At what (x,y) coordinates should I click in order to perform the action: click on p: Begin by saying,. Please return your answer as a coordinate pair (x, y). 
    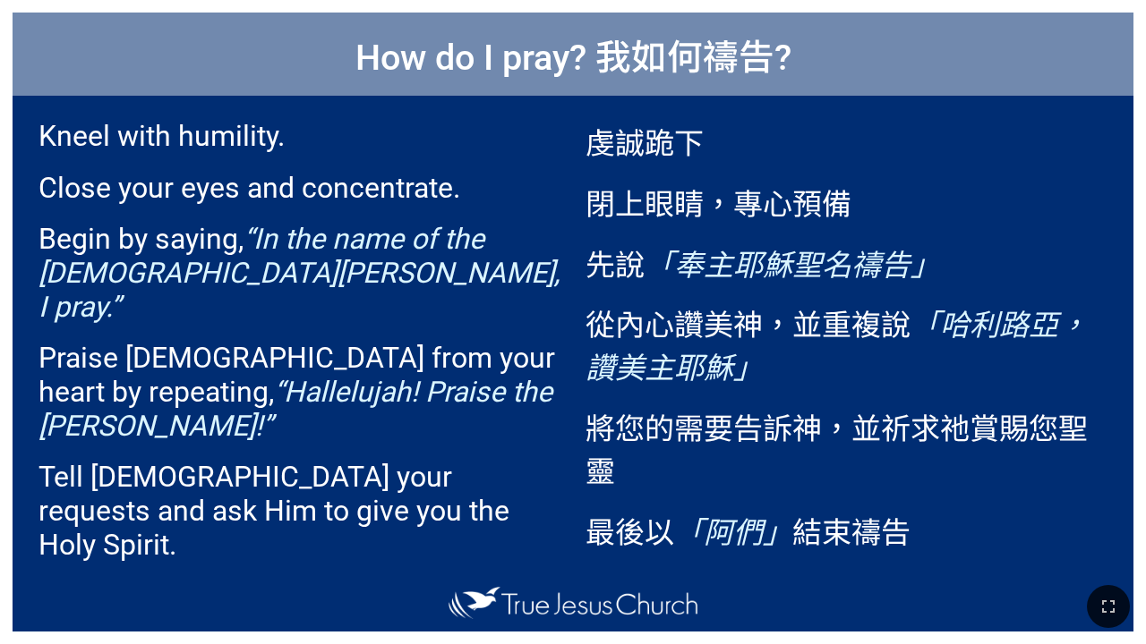
    Looking at the image, I should click on (299, 273).